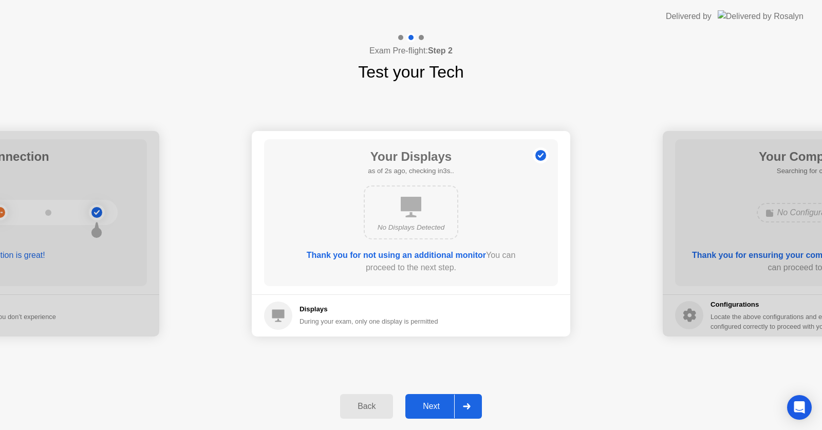 The height and width of the screenshot is (430, 822). I want to click on h5: Displays, so click(369, 309).